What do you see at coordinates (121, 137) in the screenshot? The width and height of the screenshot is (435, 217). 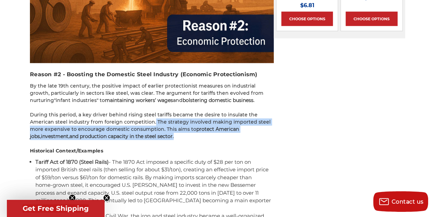 I see `strong: and production capacity in the steel sector` at bounding box center [121, 137].